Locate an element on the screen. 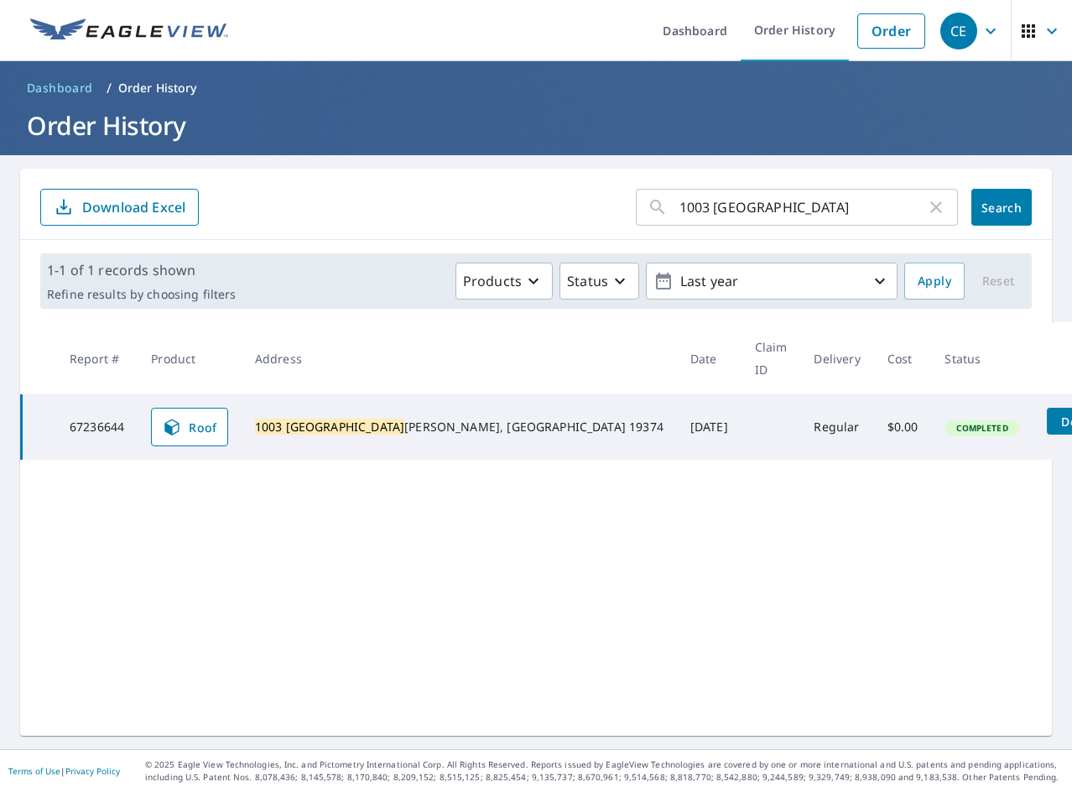 This screenshot has width=1072, height=792. p: 1-1 of 1 records shown is located at coordinates (141, 270).